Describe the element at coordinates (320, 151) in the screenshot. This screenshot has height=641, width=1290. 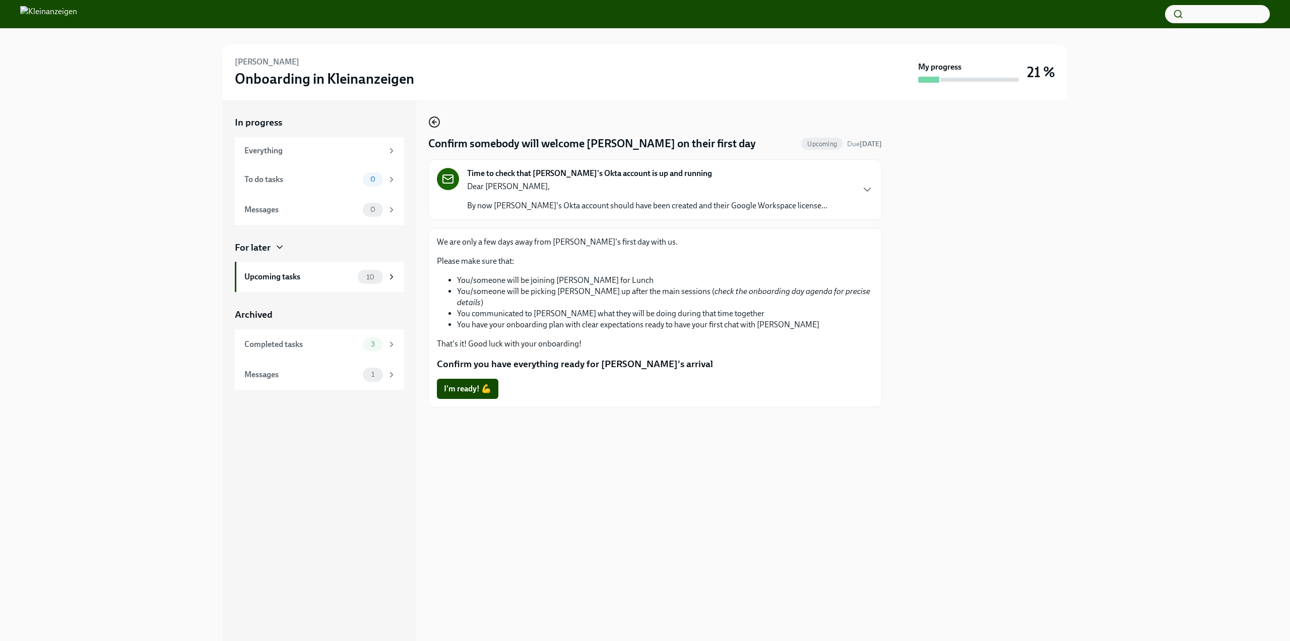
I see `a: Everything` at that location.